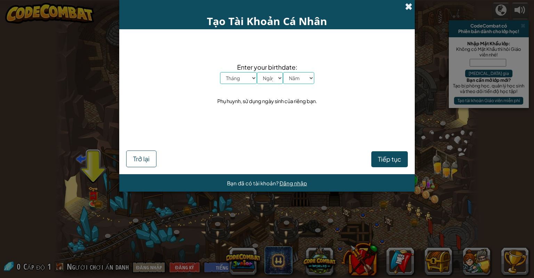 The height and width of the screenshot is (278, 534). I want to click on span: Tiếp tục, so click(390, 159).